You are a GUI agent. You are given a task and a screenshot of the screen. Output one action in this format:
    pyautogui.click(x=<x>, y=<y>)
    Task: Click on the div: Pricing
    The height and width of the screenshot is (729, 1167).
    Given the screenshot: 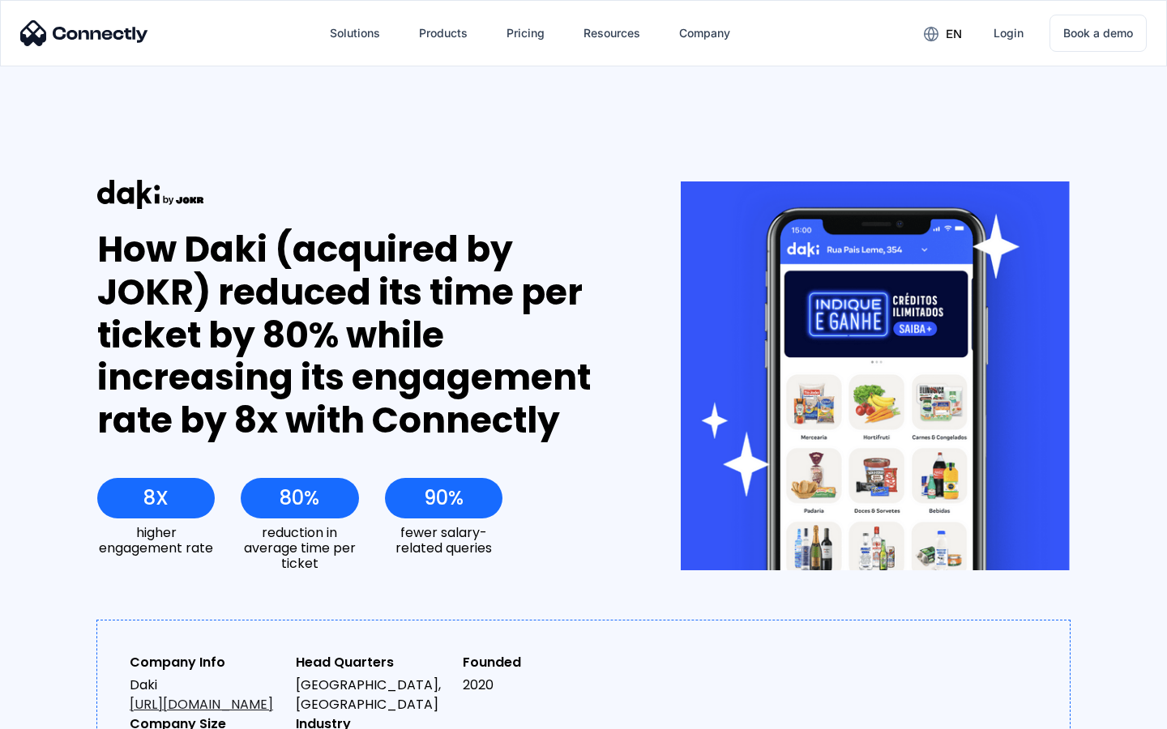 What is the action you would take?
    pyautogui.click(x=525, y=33)
    